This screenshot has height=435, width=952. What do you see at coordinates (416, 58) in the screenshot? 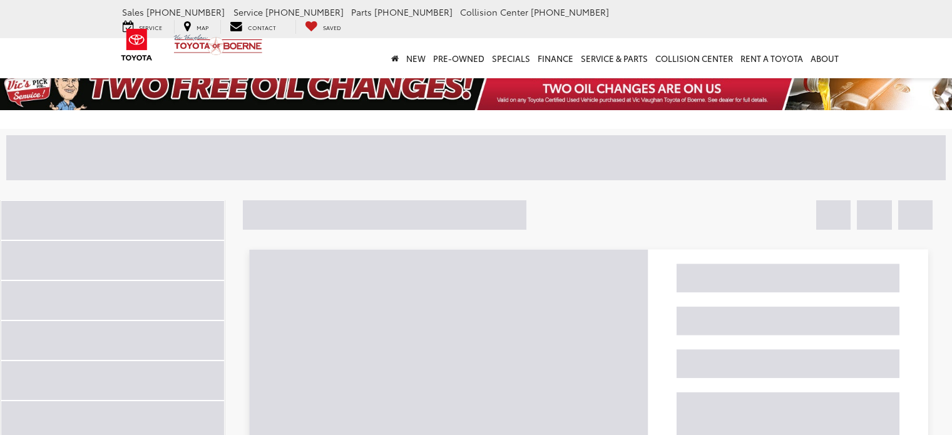
I see `a: New` at bounding box center [416, 58].